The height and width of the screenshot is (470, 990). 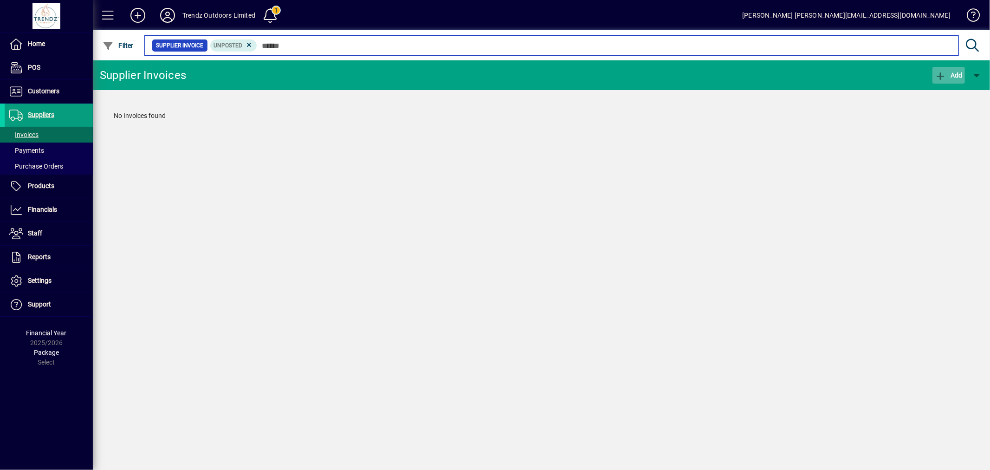 I want to click on span: Products, so click(x=41, y=186).